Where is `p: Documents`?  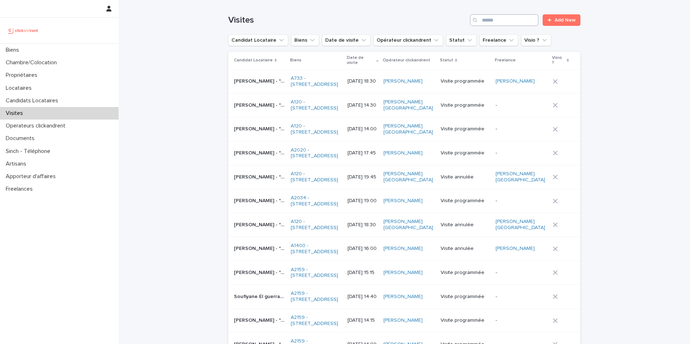
p: Documents is located at coordinates (22, 138).